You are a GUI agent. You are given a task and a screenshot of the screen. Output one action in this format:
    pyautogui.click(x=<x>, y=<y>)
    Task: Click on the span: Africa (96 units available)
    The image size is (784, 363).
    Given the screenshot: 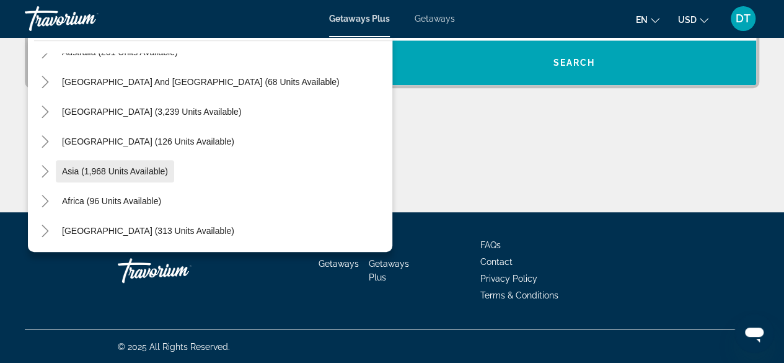 What is the action you would take?
    pyautogui.click(x=112, y=201)
    